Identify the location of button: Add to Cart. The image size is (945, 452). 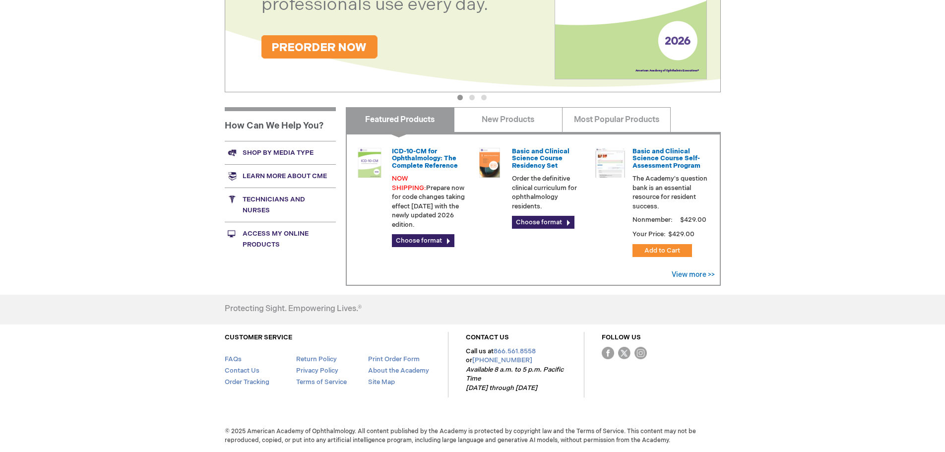
(662, 250).